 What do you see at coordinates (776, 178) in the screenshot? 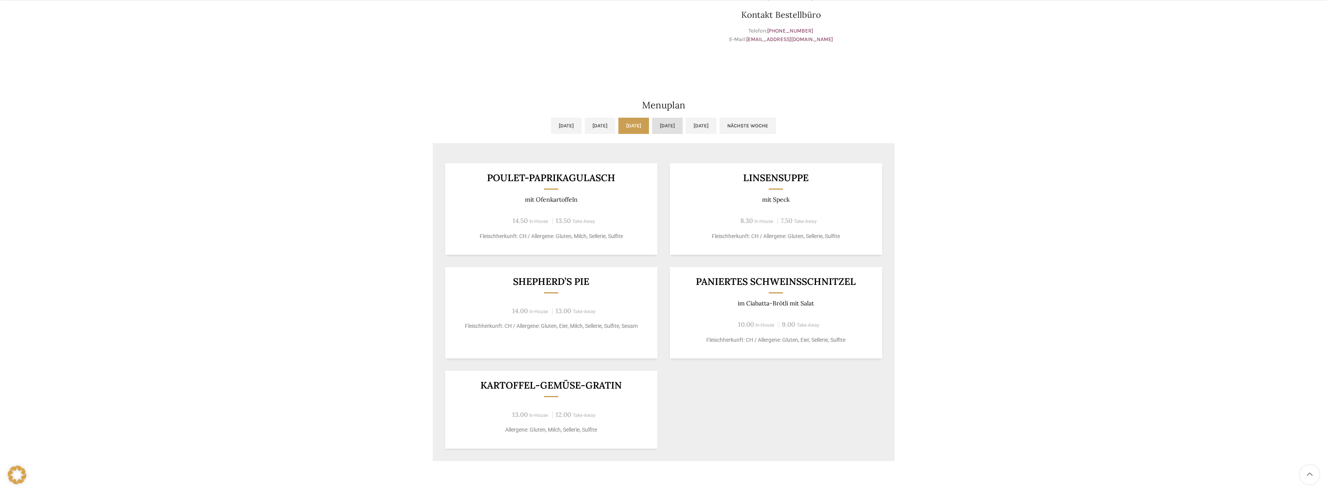
I see `h3: Linsensuppe` at bounding box center [776, 178].